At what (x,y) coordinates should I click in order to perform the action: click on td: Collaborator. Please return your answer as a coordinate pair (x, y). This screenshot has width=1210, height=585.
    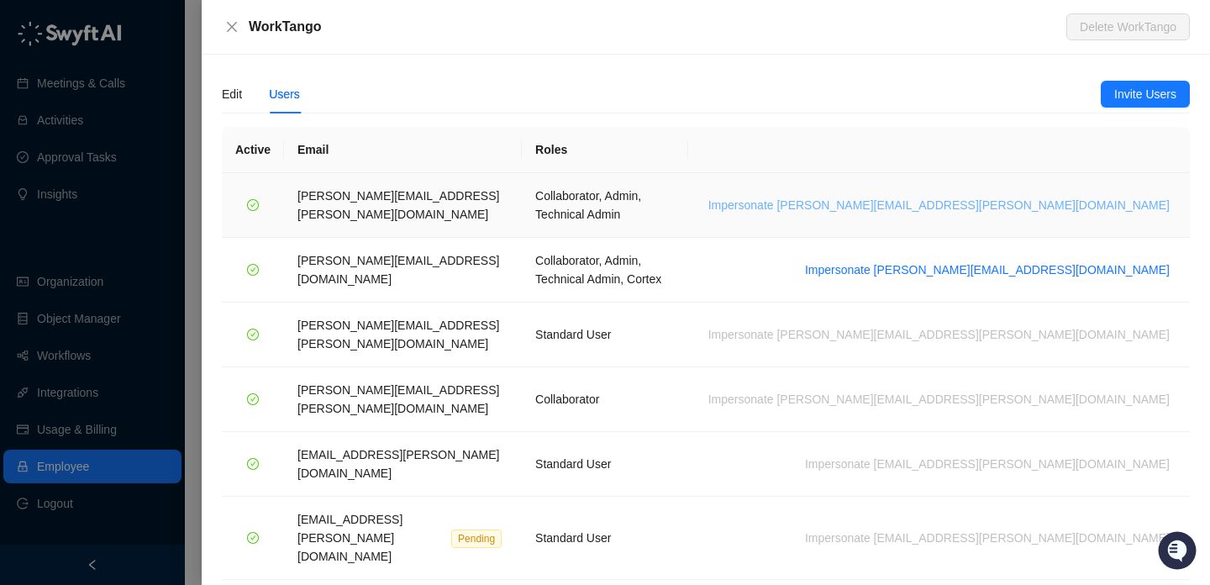
    Looking at the image, I should click on (605, 399).